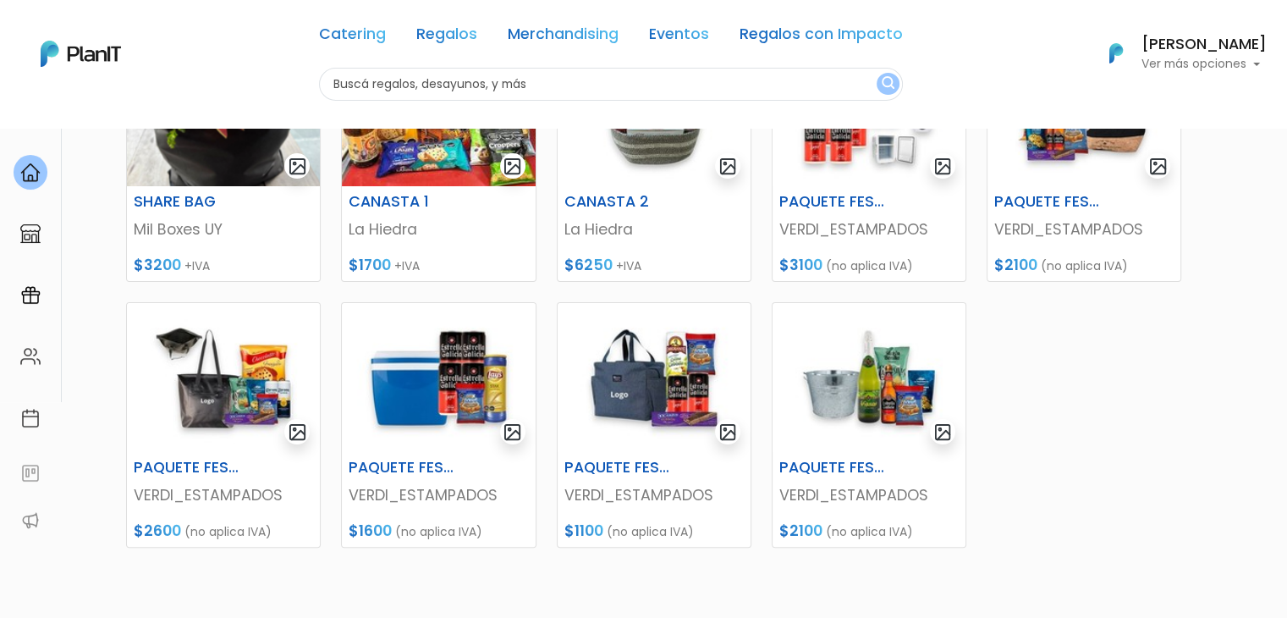 This screenshot has width=1287, height=618. Describe the element at coordinates (190, 467) in the screenshot. I see `h6: PAQUETE FESTIVO 3` at that location.